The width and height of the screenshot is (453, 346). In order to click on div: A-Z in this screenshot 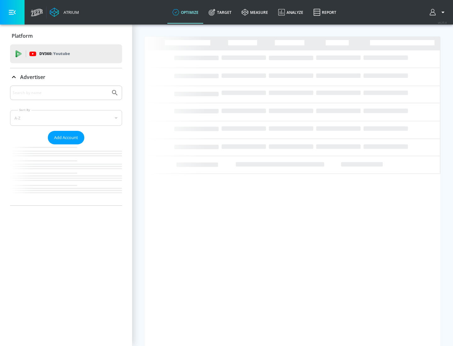, I will do `click(66, 118)`.